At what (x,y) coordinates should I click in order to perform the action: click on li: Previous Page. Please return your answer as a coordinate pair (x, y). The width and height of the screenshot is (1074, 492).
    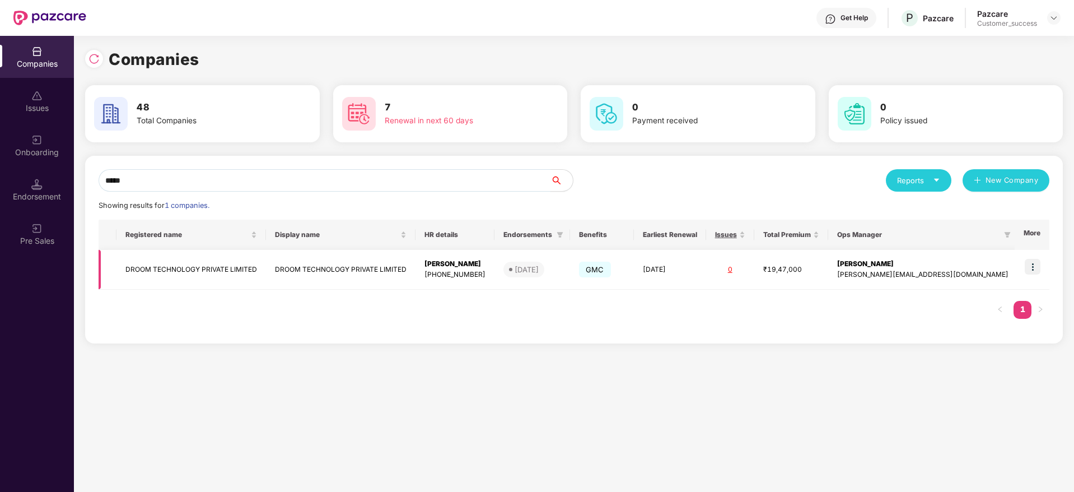
    Looking at the image, I should click on (1000, 310).